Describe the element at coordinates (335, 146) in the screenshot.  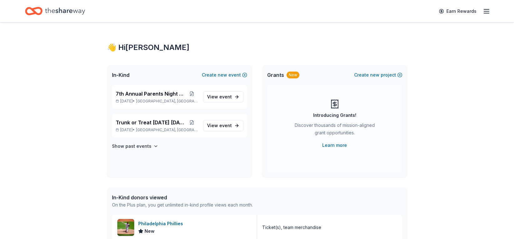
I see `a: Learn more` at that location.